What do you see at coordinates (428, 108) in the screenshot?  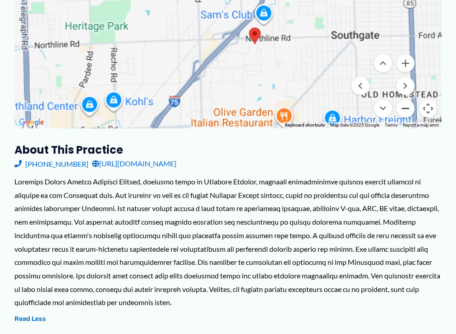 I see `button: Map camera controls` at bounding box center [428, 108].